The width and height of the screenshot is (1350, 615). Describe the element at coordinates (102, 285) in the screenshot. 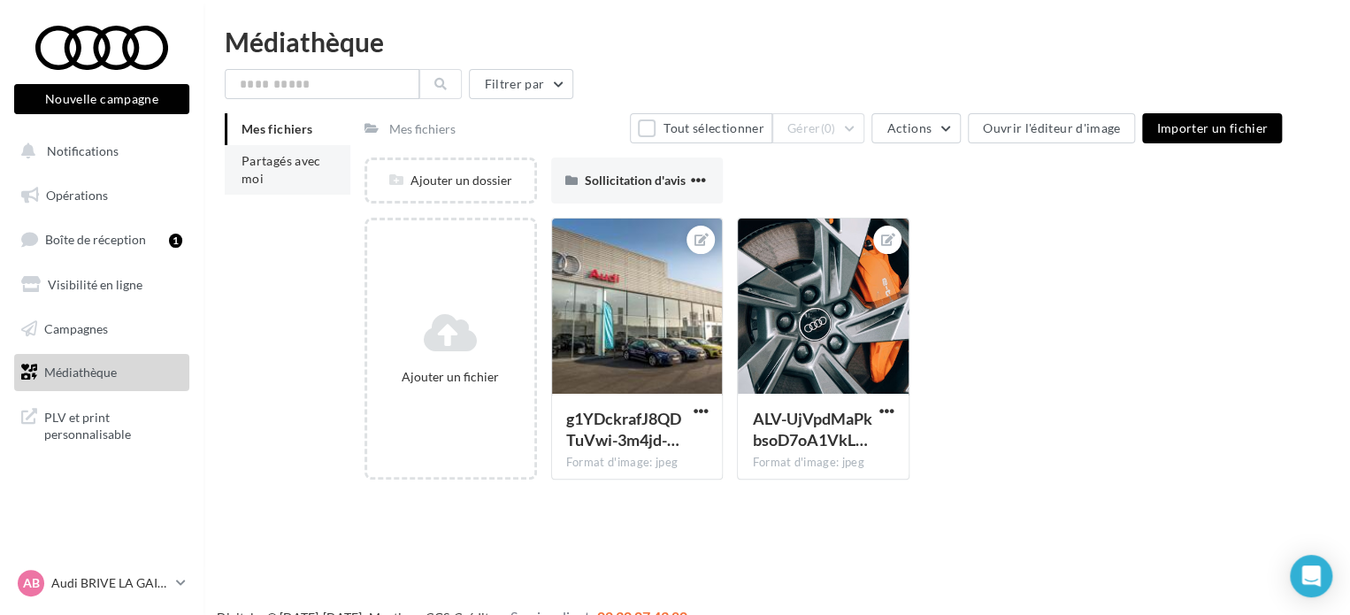

I see `a: Visibilité en ligne` at that location.